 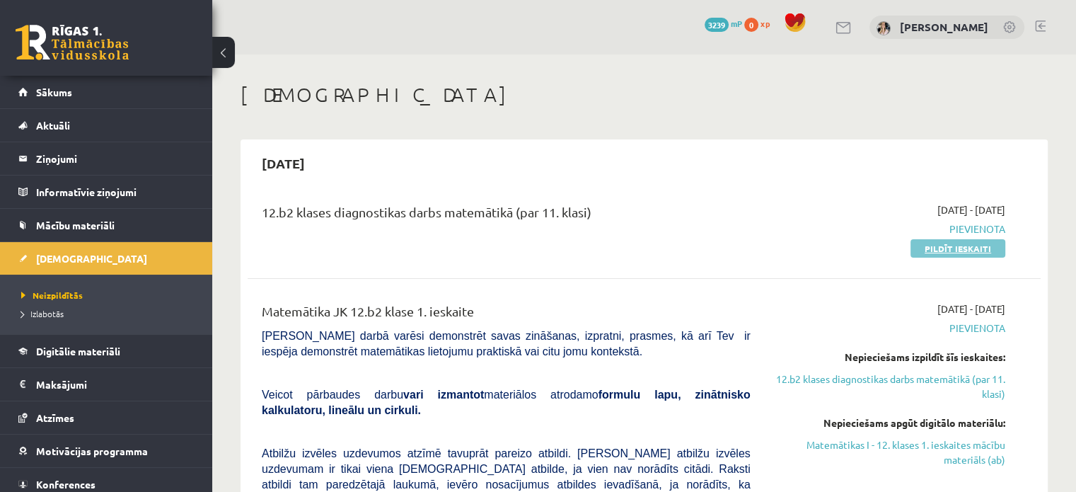 I want to click on span: Sākums, so click(x=54, y=92).